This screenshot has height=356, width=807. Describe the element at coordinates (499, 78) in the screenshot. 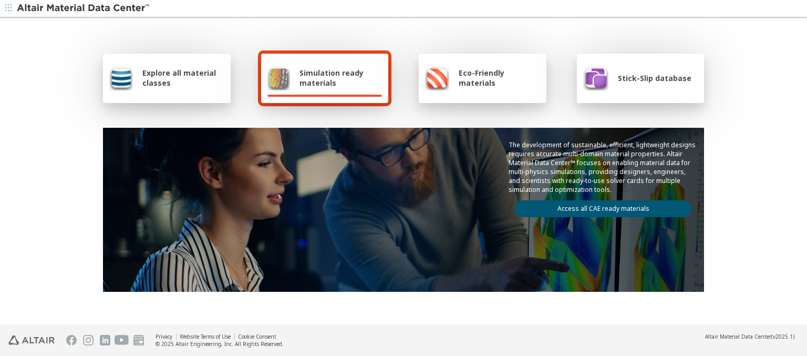

I see `span: Eco-Friendly materials` at that location.